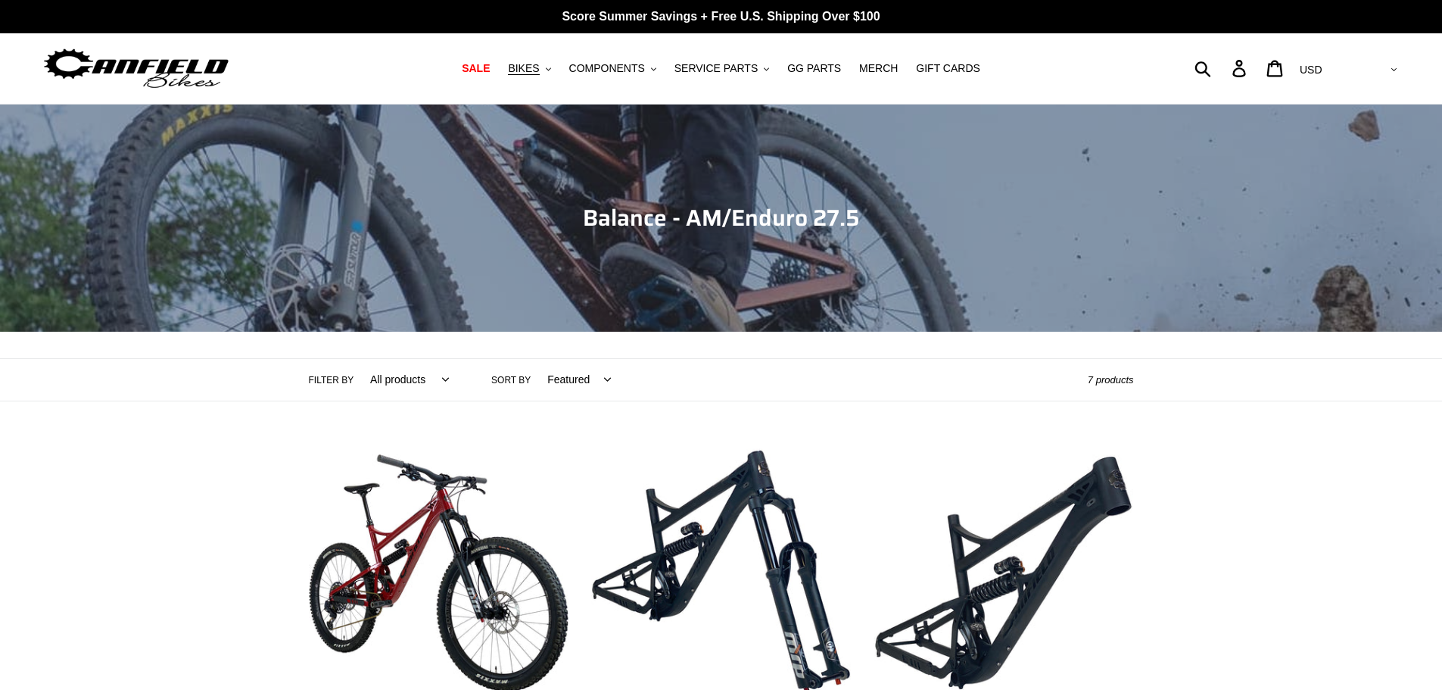 The image size is (1442, 690). What do you see at coordinates (878, 68) in the screenshot?
I see `a: MERCH` at bounding box center [878, 68].